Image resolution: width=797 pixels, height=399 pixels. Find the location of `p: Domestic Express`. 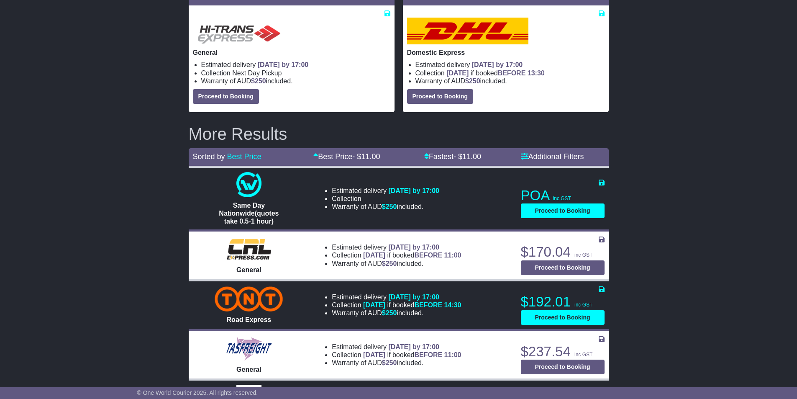

p: Domestic Express is located at coordinates (506, 52).